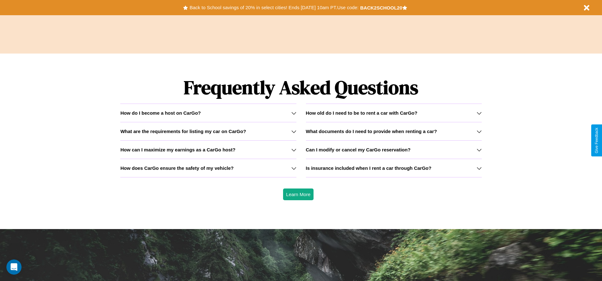 This screenshot has width=602, height=281. I want to click on h3: What are the requirements for listing my car on CarGo?, so click(183, 131).